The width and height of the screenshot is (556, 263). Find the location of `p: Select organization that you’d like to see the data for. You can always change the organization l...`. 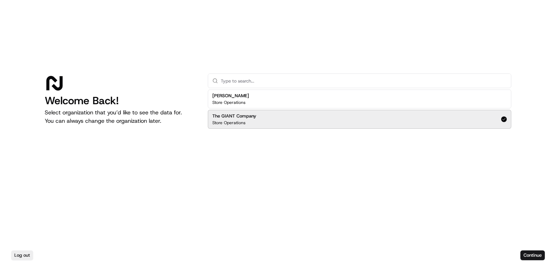

p: Select organization that you’d like to see the data for. You can always change the organization l... is located at coordinates (120, 117).